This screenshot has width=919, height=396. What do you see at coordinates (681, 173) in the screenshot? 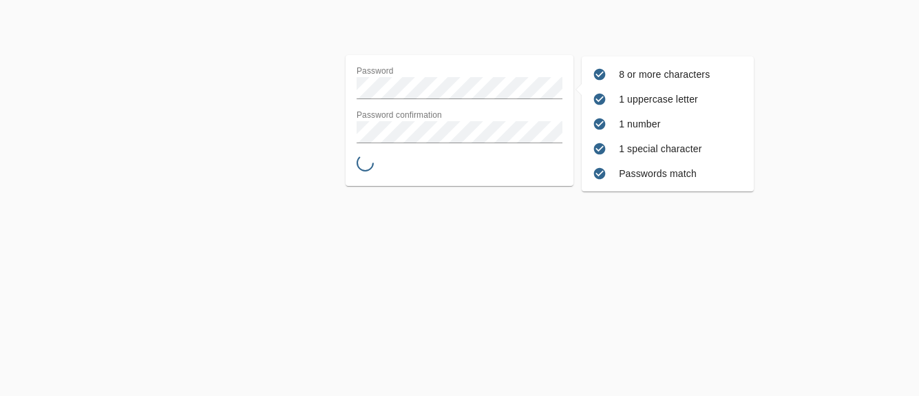
I see `p: Passwords match` at bounding box center [681, 173].